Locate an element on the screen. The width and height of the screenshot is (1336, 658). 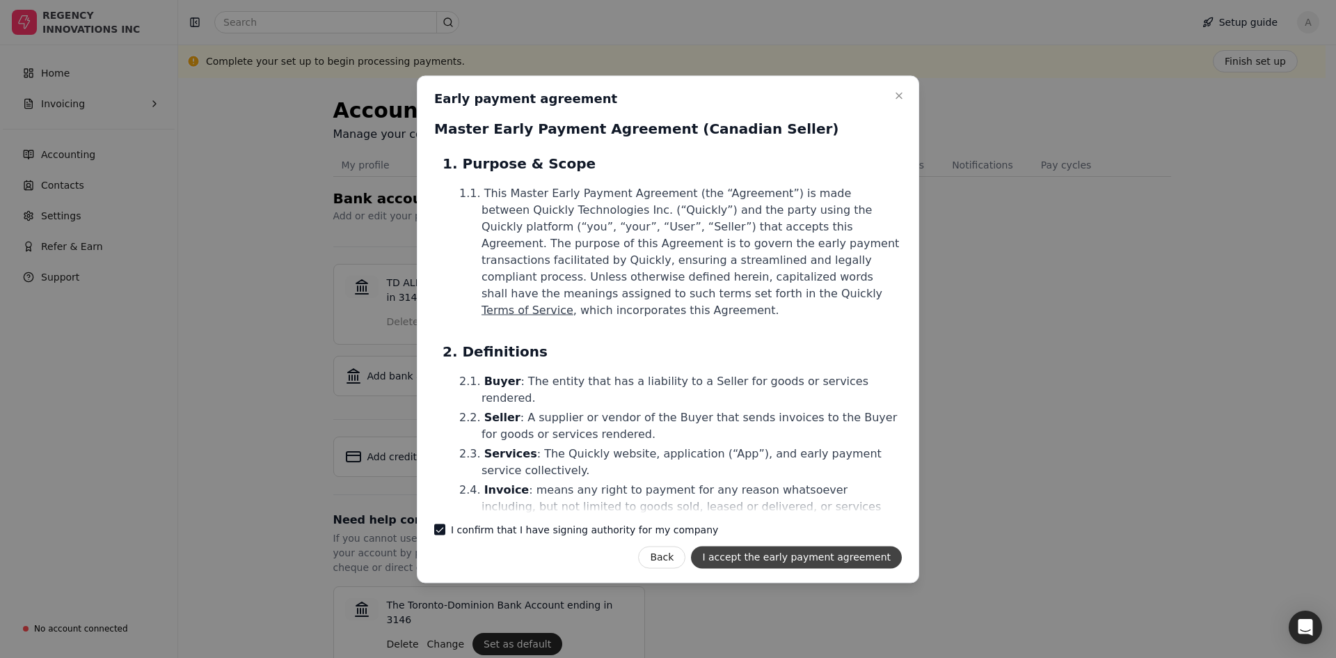
span: Services is located at coordinates (511, 452).